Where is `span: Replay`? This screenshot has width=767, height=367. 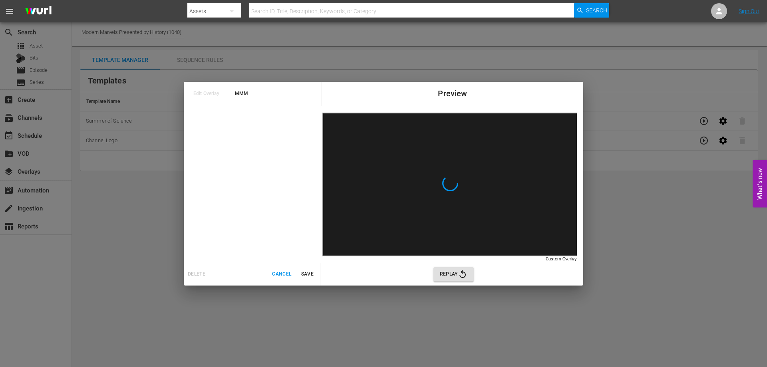 span: Replay is located at coordinates (454, 275).